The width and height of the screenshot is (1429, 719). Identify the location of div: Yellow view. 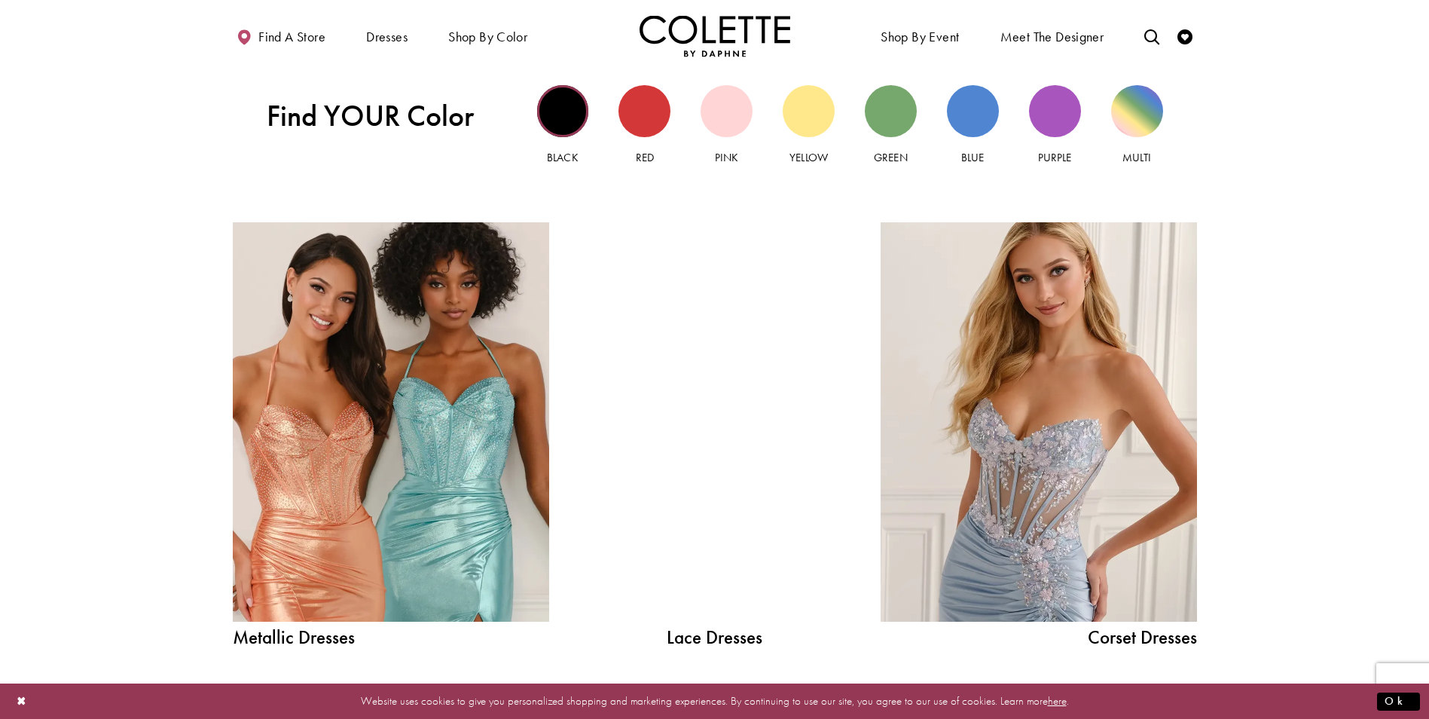
(808, 111).